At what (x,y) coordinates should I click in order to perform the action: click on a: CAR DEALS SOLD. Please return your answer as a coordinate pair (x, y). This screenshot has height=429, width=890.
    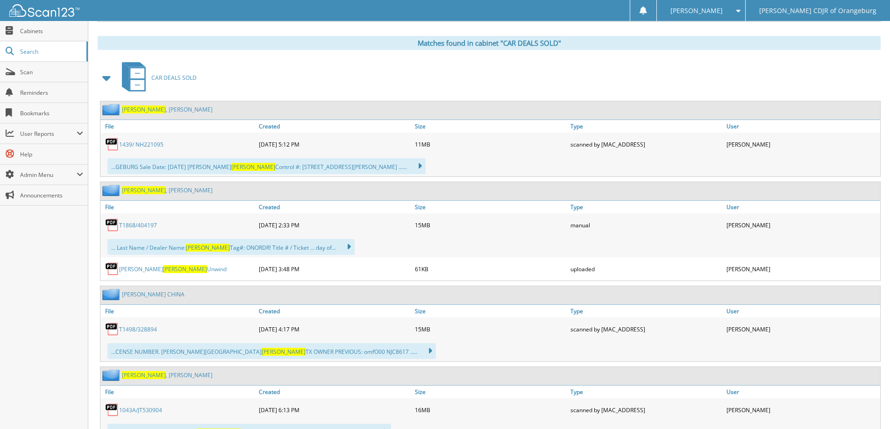
    Looking at the image, I should click on (157, 78).